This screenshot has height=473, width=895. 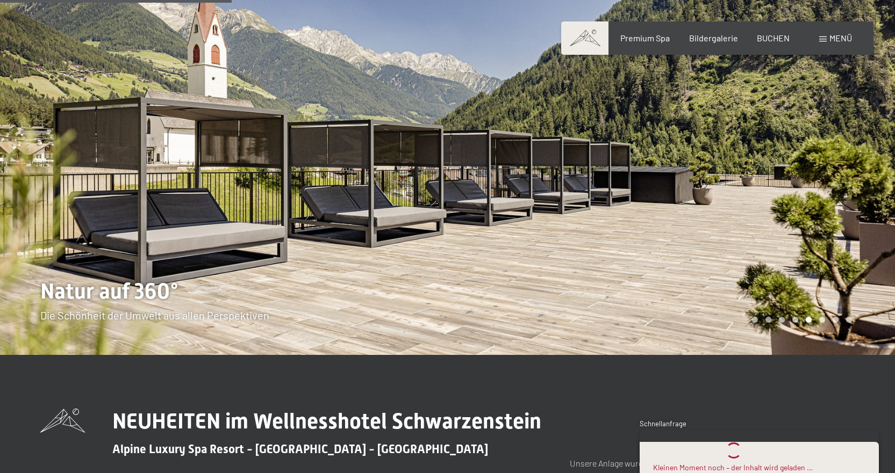 I want to click on span: Menü, so click(x=840, y=38).